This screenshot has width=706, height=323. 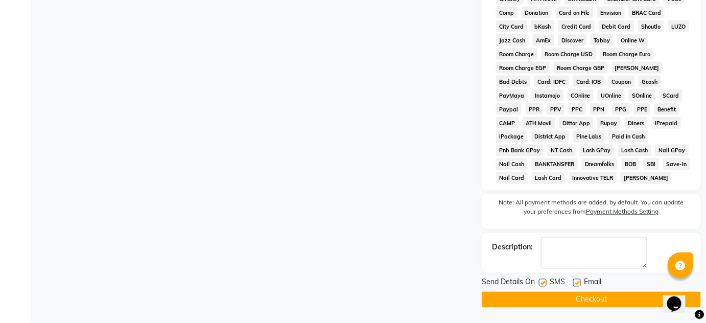 What do you see at coordinates (580, 67) in the screenshot?
I see `span: Room Charge GBP` at bounding box center [580, 67].